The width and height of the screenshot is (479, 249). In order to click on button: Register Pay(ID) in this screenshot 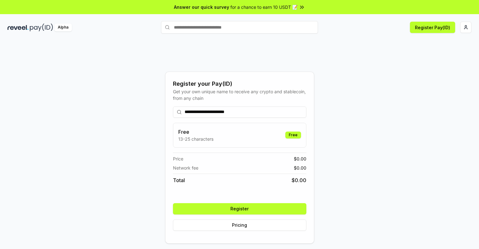, I will do `click(433, 27)`.